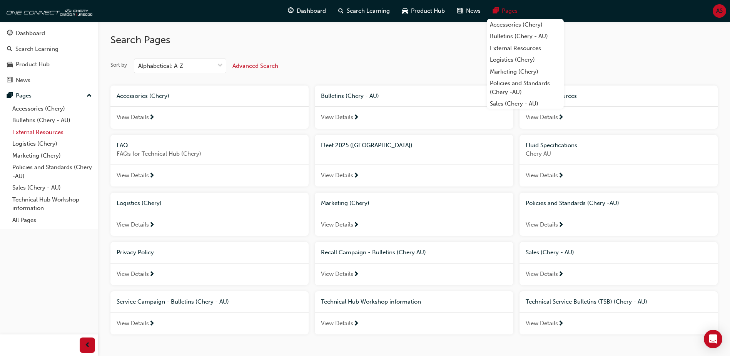  Describe the element at coordinates (373, 252) in the screenshot. I see `span: Recall Campaign - Bulletins (Chery AU)` at that location.